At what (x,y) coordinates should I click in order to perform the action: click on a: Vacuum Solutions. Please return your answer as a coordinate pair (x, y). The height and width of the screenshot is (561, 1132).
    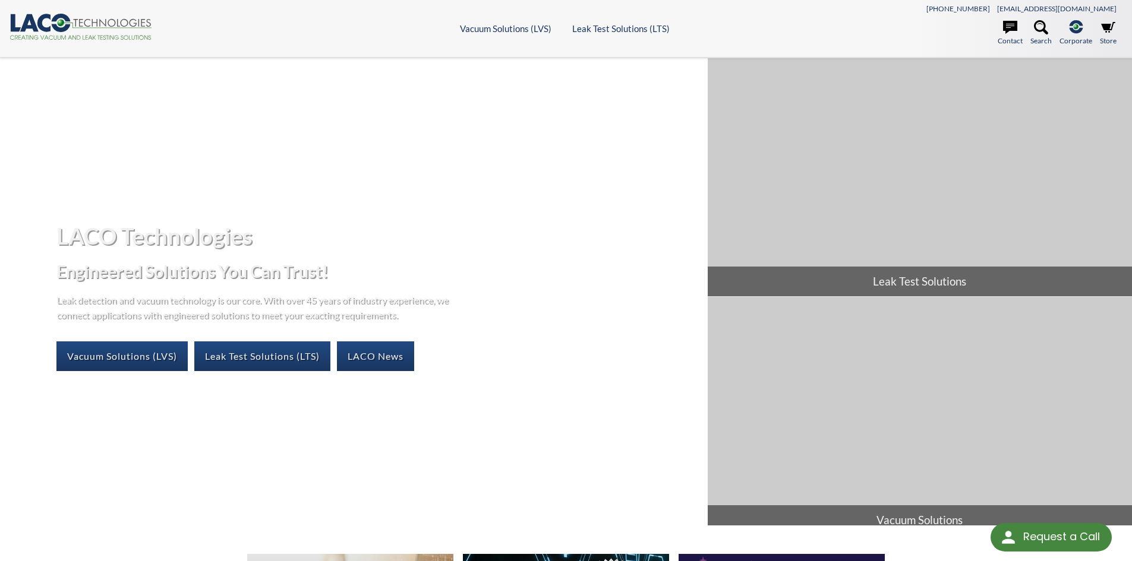
    Looking at the image, I should click on (920, 416).